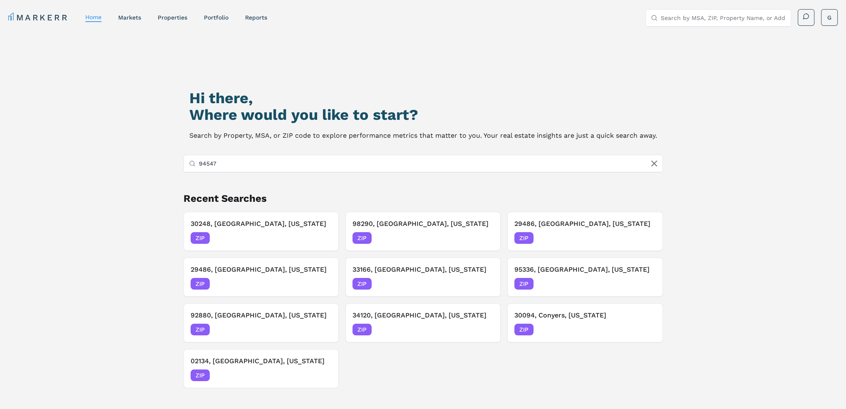 This screenshot has height=409, width=846. Describe the element at coordinates (93, 17) in the screenshot. I see `a: home` at that location.